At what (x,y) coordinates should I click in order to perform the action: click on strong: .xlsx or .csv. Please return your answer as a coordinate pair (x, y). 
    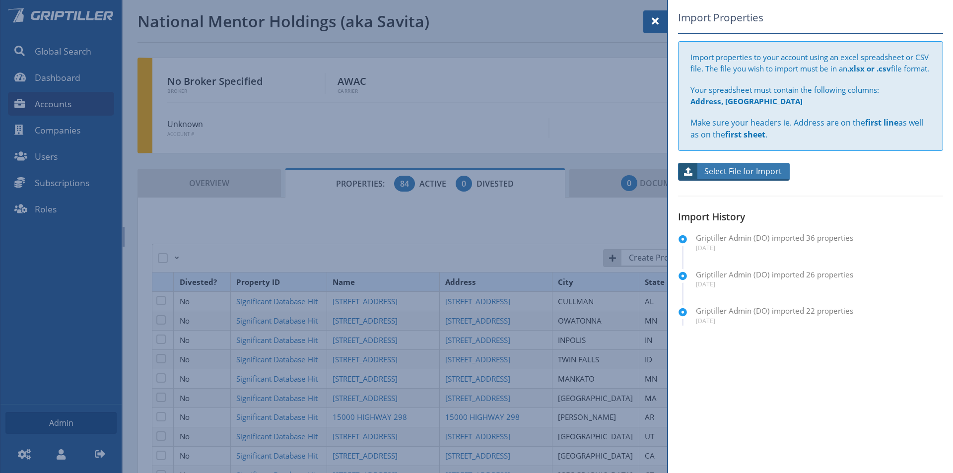
    Looking at the image, I should click on (869, 68).